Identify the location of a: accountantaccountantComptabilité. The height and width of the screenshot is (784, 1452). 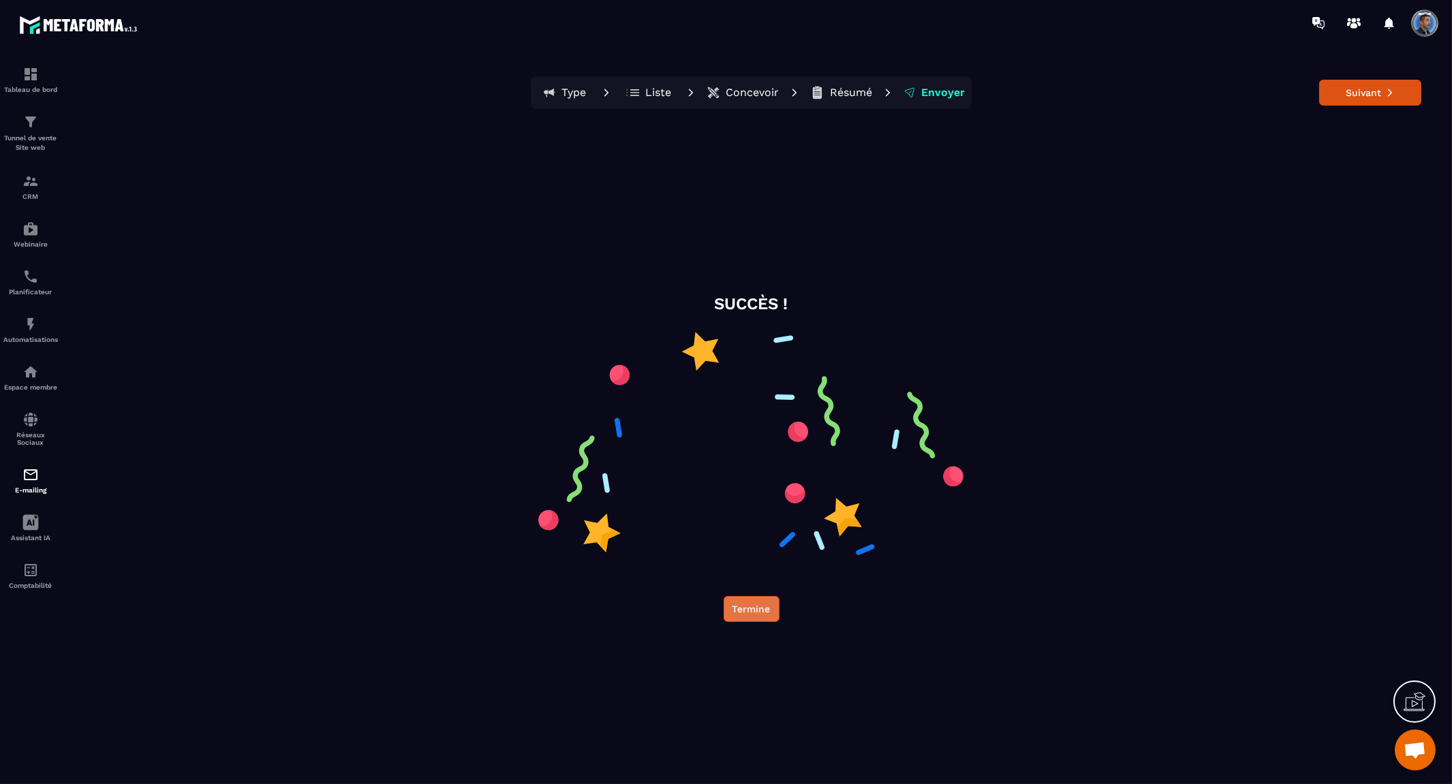
(31, 576).